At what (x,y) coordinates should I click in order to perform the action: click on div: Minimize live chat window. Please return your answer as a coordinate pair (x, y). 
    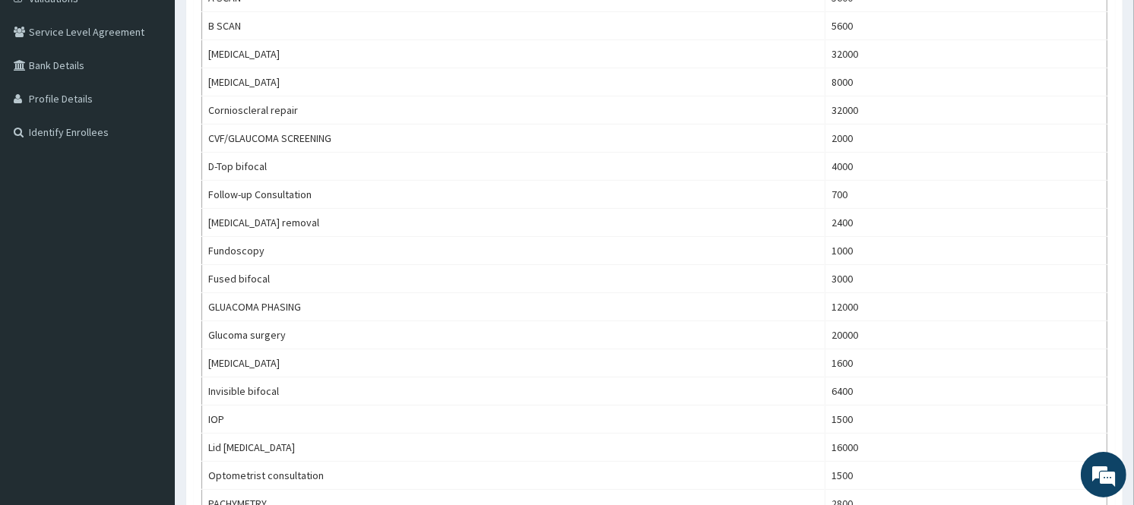
    Looking at the image, I should click on (268, 26).